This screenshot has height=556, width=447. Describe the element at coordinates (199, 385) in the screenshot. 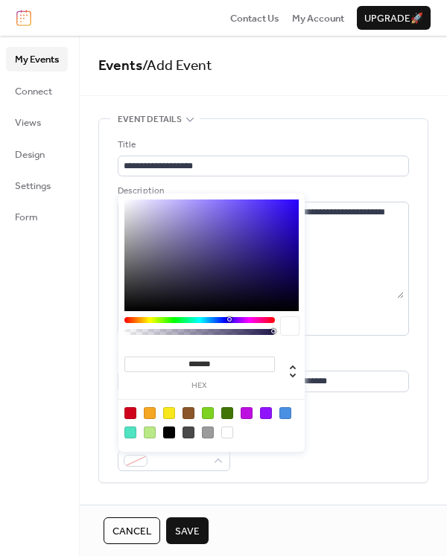

I see `label: hex` at that location.